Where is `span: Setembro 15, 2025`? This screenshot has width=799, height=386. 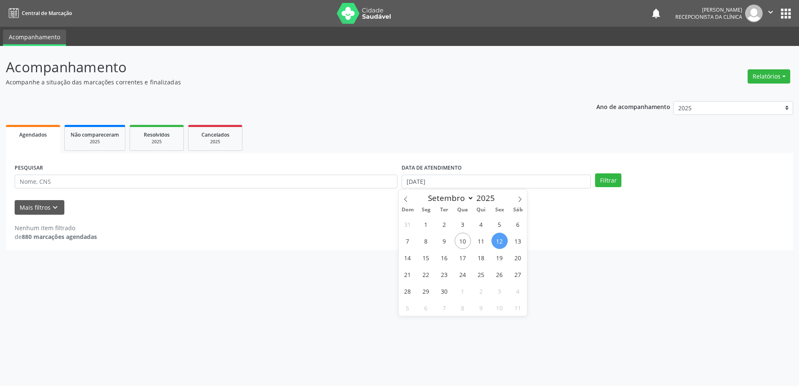 span: Setembro 15, 2025 is located at coordinates (426, 257).